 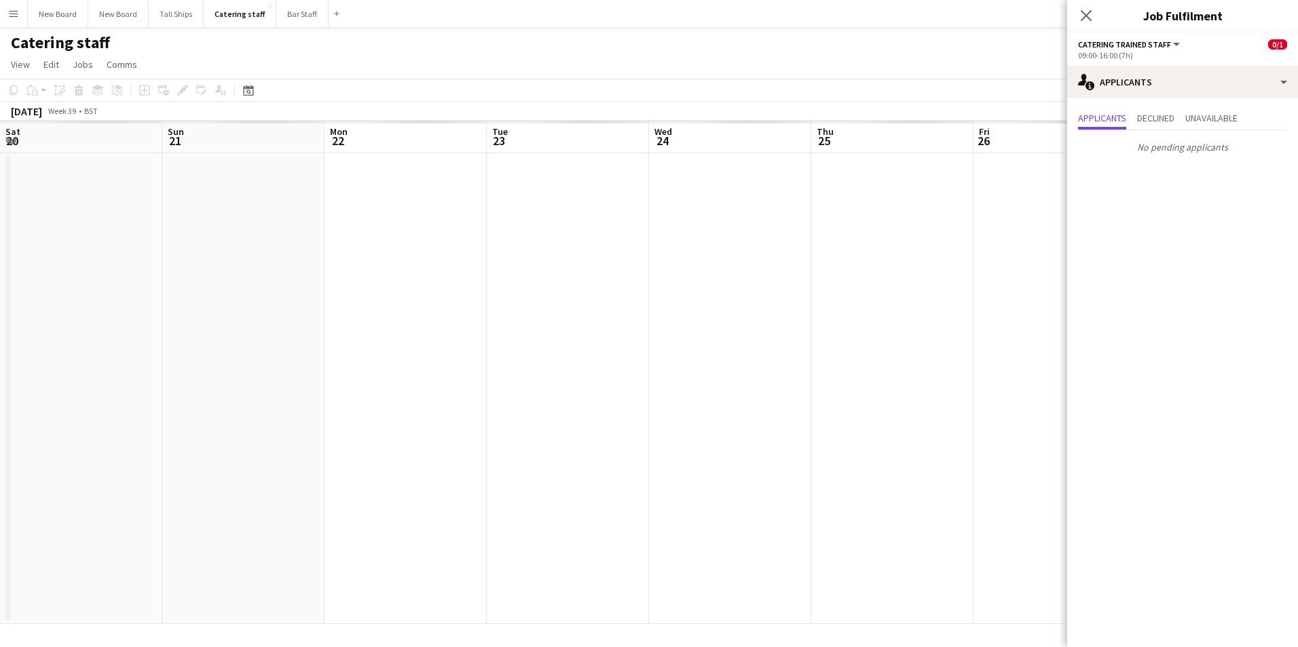 I want to click on span: Week 39, so click(x=62, y=111).